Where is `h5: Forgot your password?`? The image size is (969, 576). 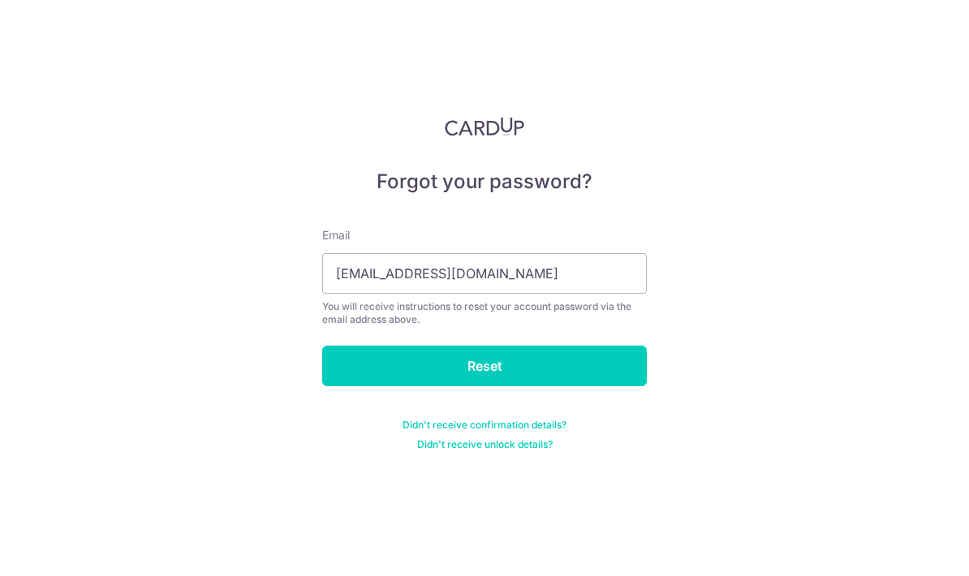 h5: Forgot your password? is located at coordinates (484, 182).